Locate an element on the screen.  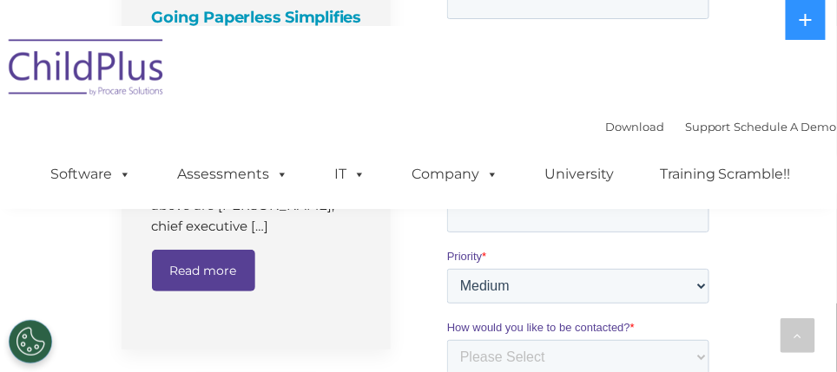
h4: Going Paperless Simplifies Monitoring Data and Running Reports is located at coordinates (258, 42).